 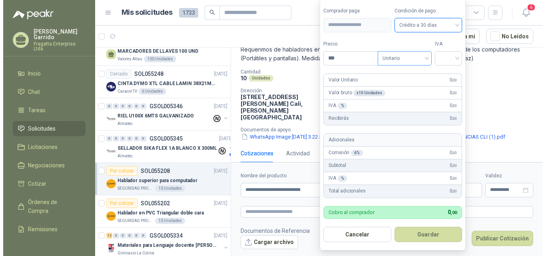 What do you see at coordinates (366, 93) in the screenshot?
I see `div: x 10 Unidades` at bounding box center [366, 93].